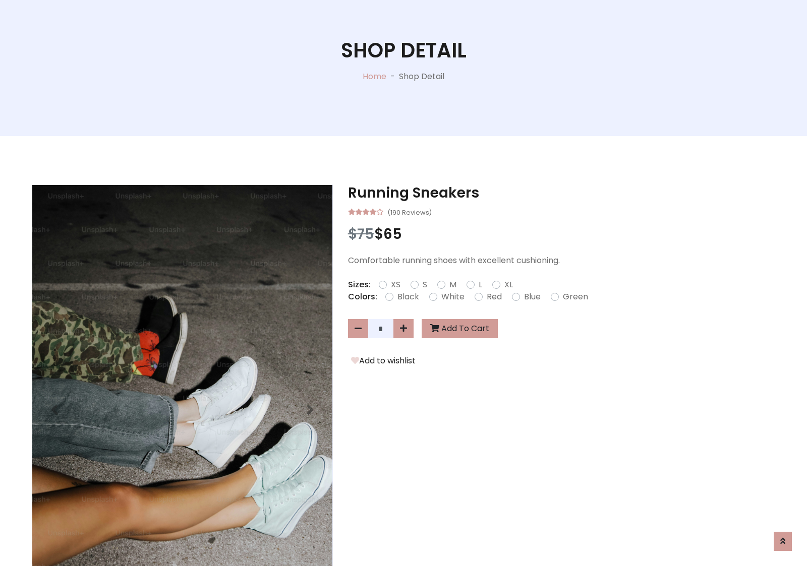  I want to click on small: (190 Reviews), so click(410, 212).